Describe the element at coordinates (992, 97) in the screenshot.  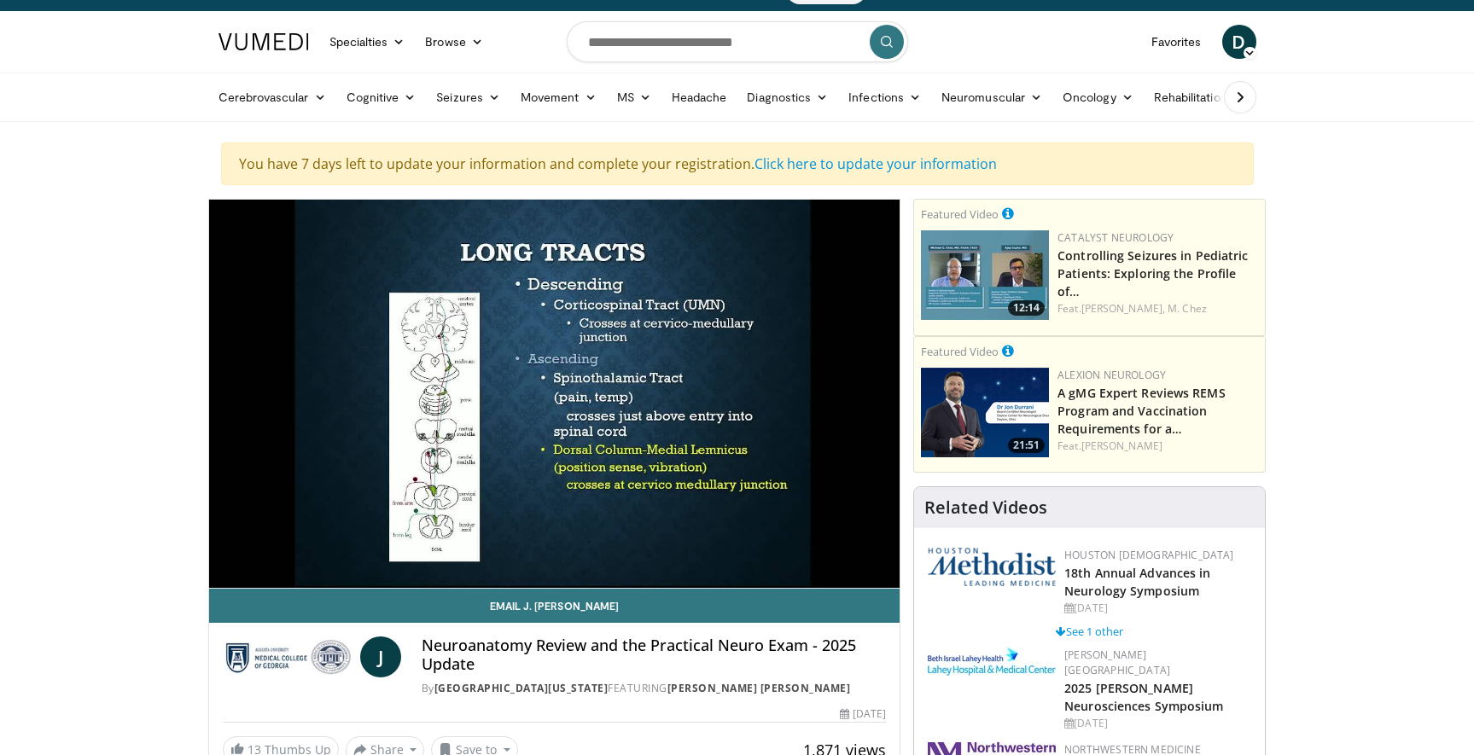
I see `a: Neuromuscular` at that location.